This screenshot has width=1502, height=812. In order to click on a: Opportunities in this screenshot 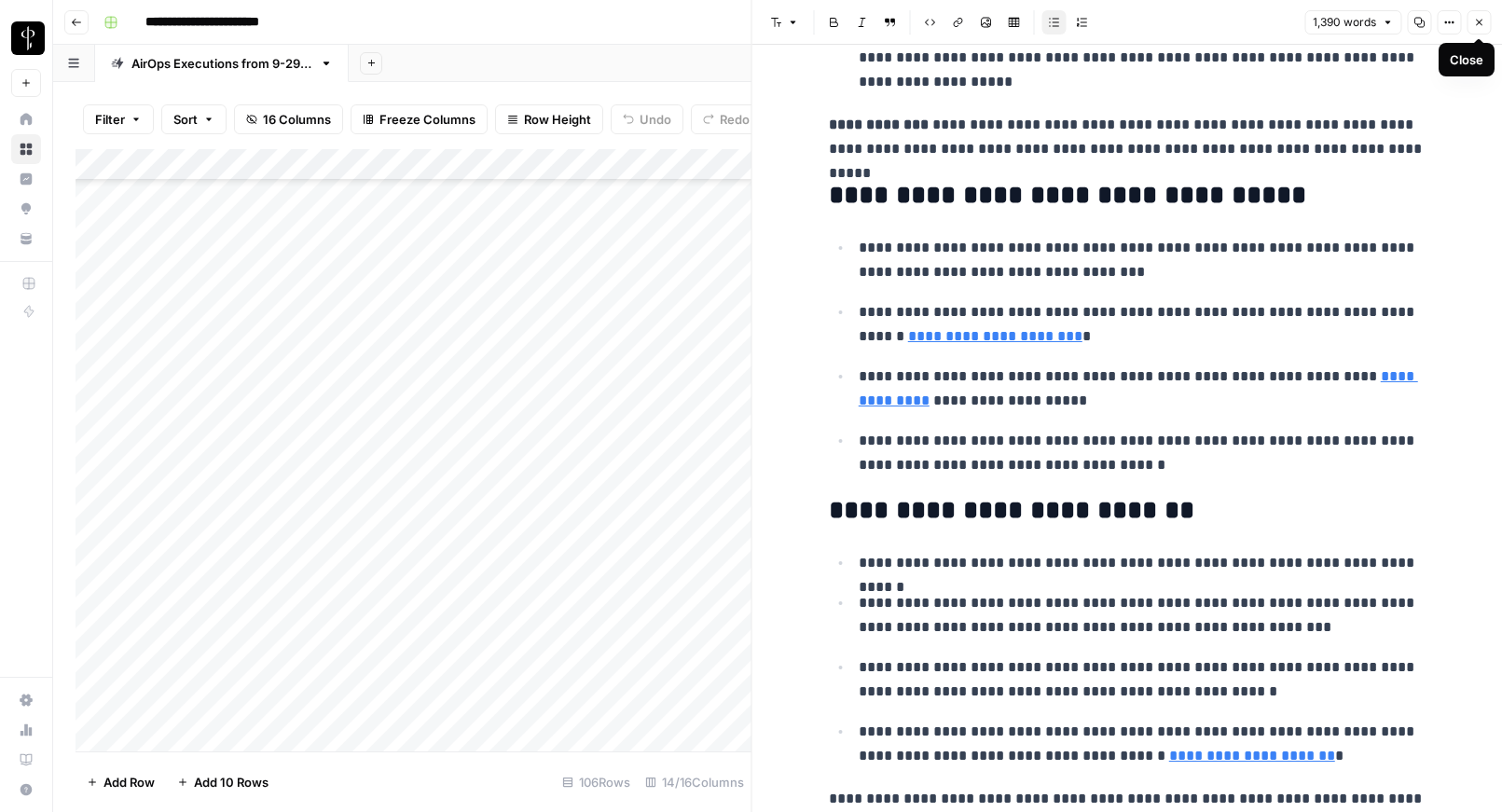, I will do `click(26, 209)`.